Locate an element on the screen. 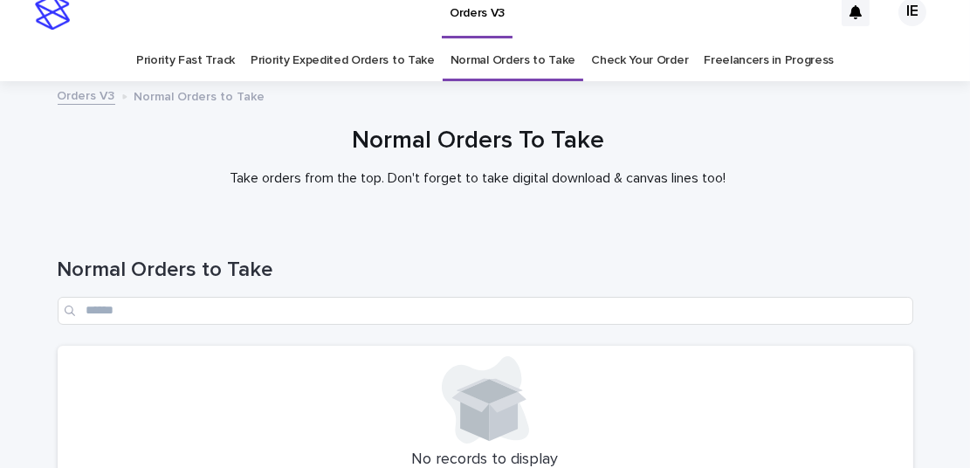 The height and width of the screenshot is (468, 970). input: Search is located at coordinates (485, 311).